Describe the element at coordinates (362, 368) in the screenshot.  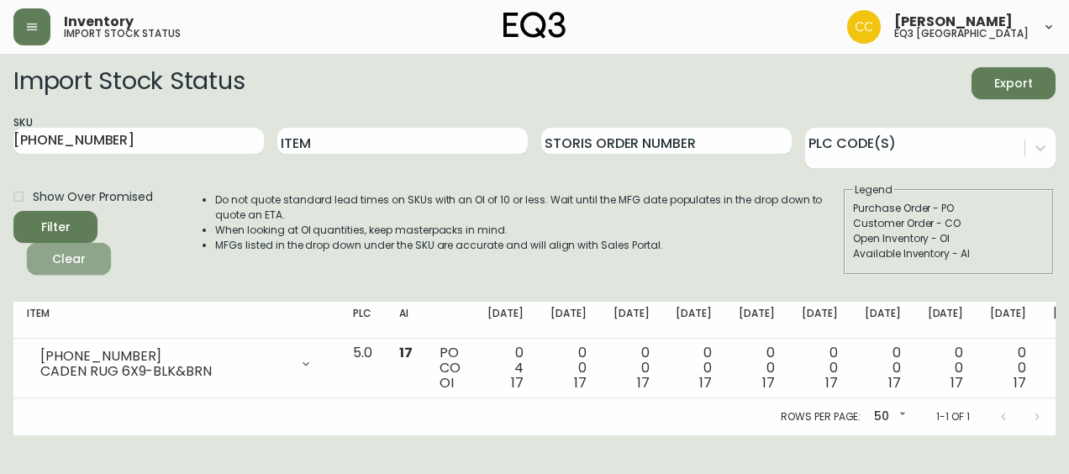
I see `td: 5.0` at that location.